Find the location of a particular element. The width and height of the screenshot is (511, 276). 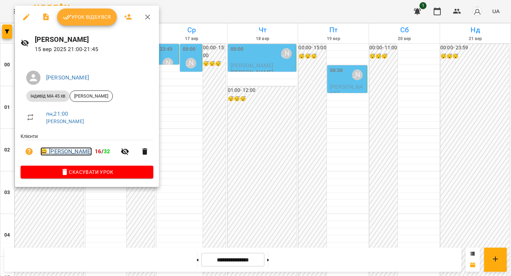

span: індивід МА 45 хв is located at coordinates (48, 96).